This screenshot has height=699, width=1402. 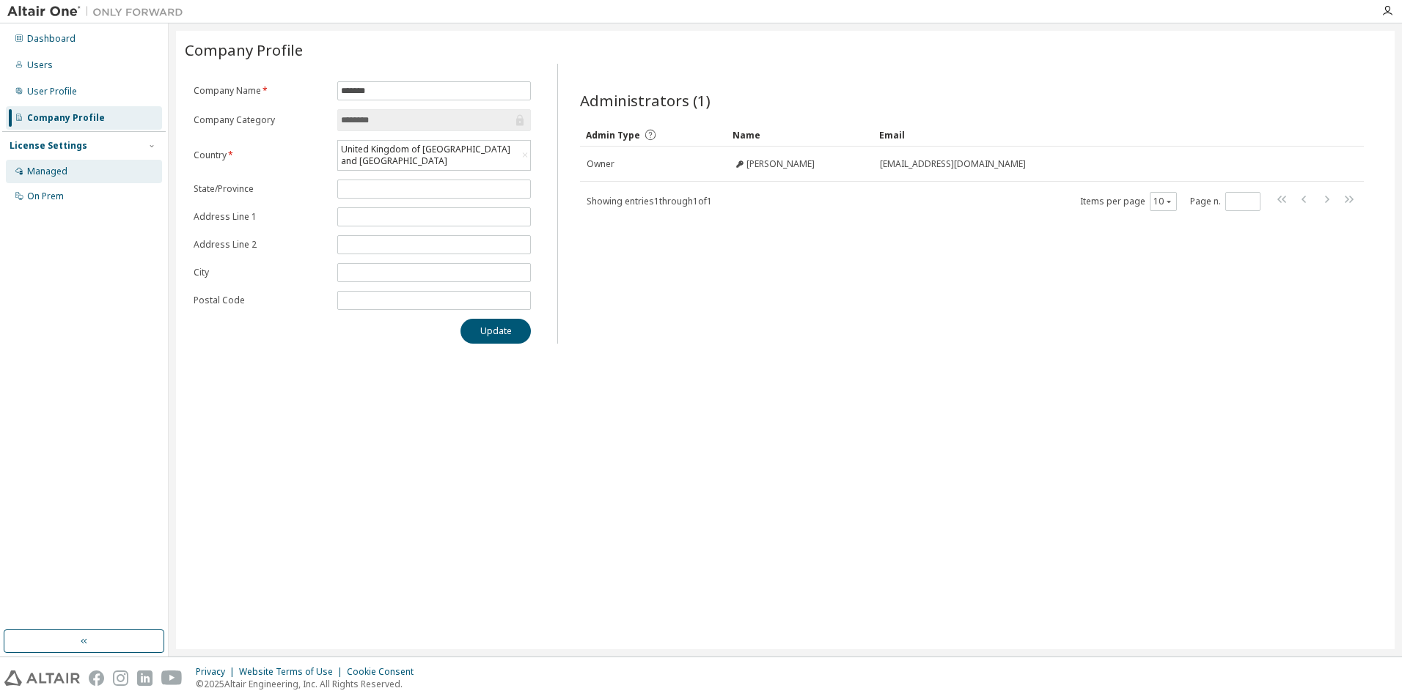 What do you see at coordinates (261, 217) in the screenshot?
I see `label: Address Line 1` at bounding box center [261, 217].